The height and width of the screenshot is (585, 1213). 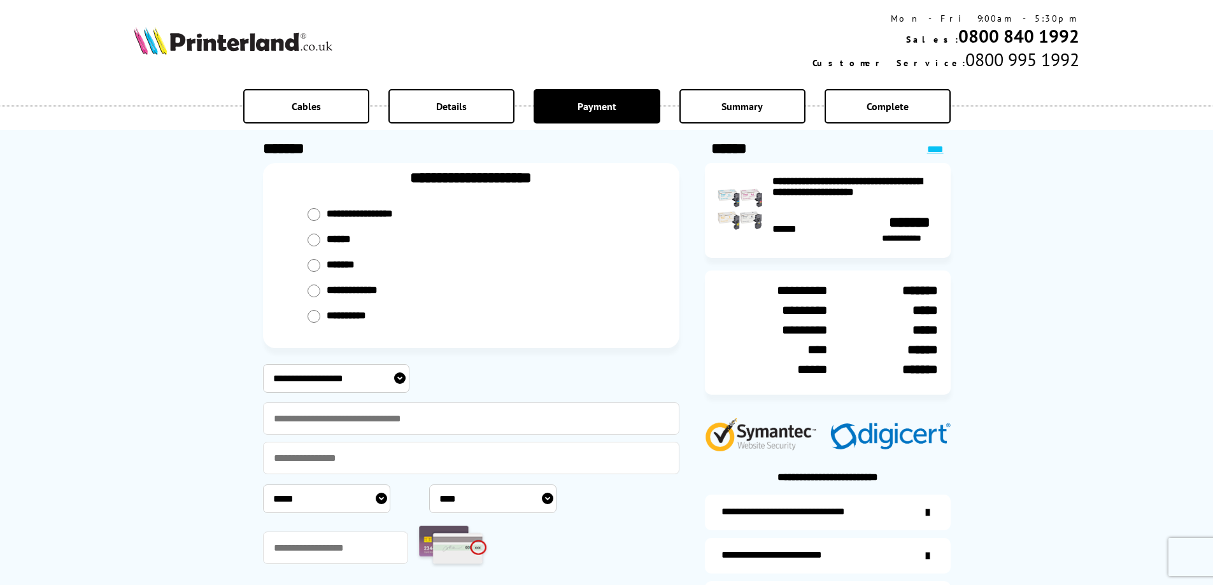 I want to click on b: 0800 840 1992, so click(x=1019, y=36).